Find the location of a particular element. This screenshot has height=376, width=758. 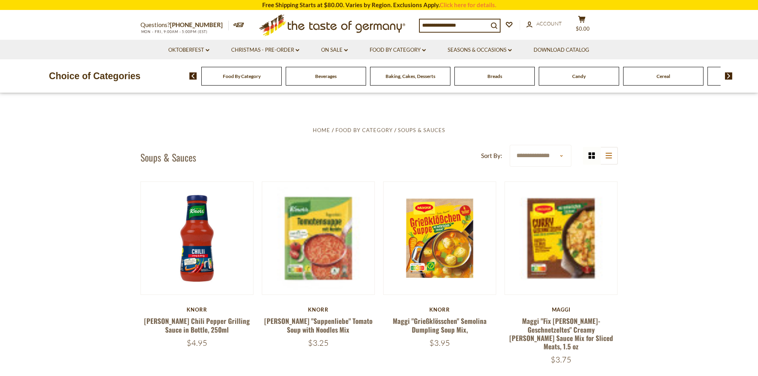

a: Breads is located at coordinates (495, 76).